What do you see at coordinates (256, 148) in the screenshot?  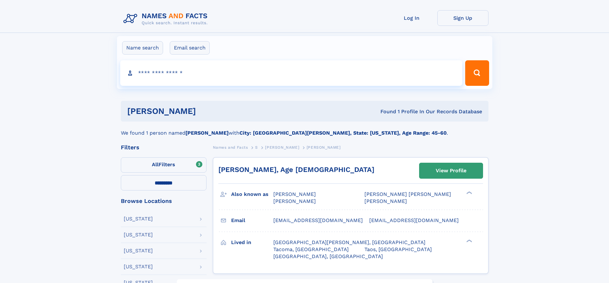 I see `span: S` at bounding box center [256, 148].